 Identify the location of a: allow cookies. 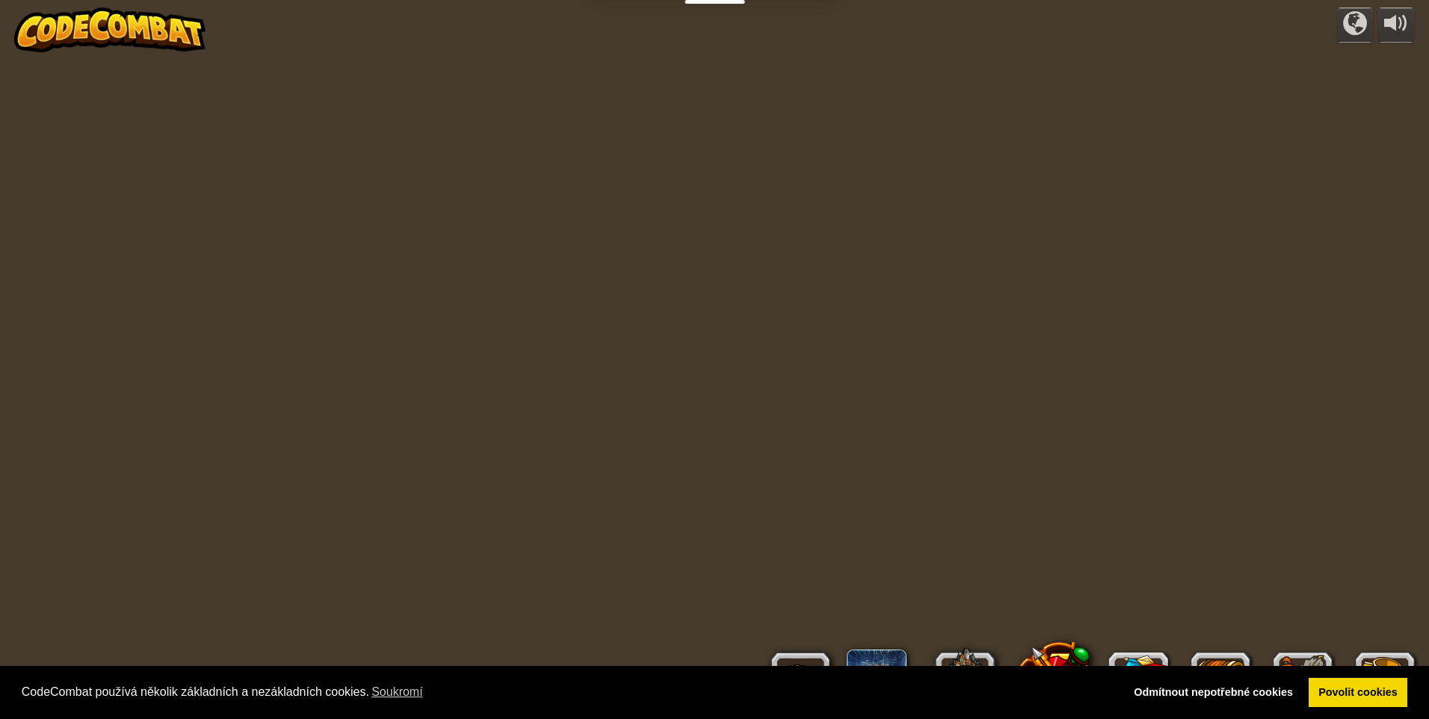
(1358, 693).